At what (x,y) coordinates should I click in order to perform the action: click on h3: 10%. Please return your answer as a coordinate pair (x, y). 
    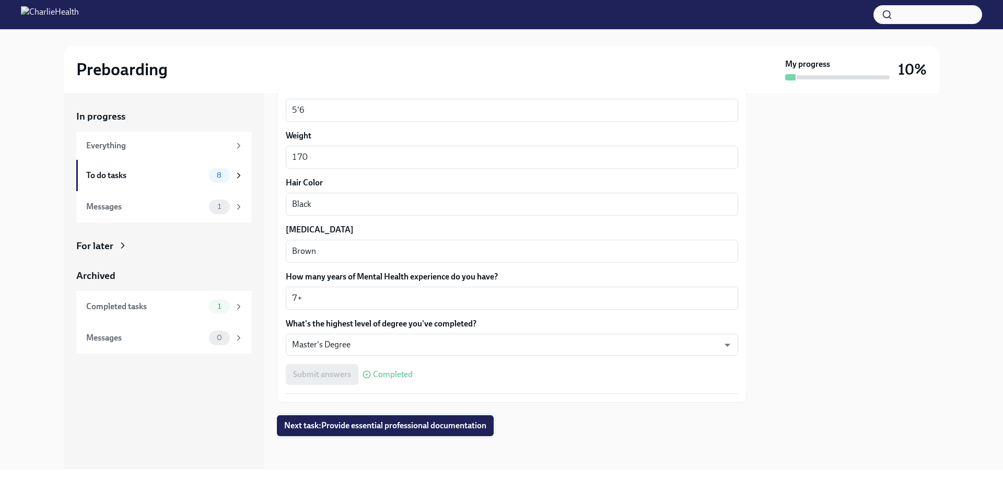
    Looking at the image, I should click on (912, 69).